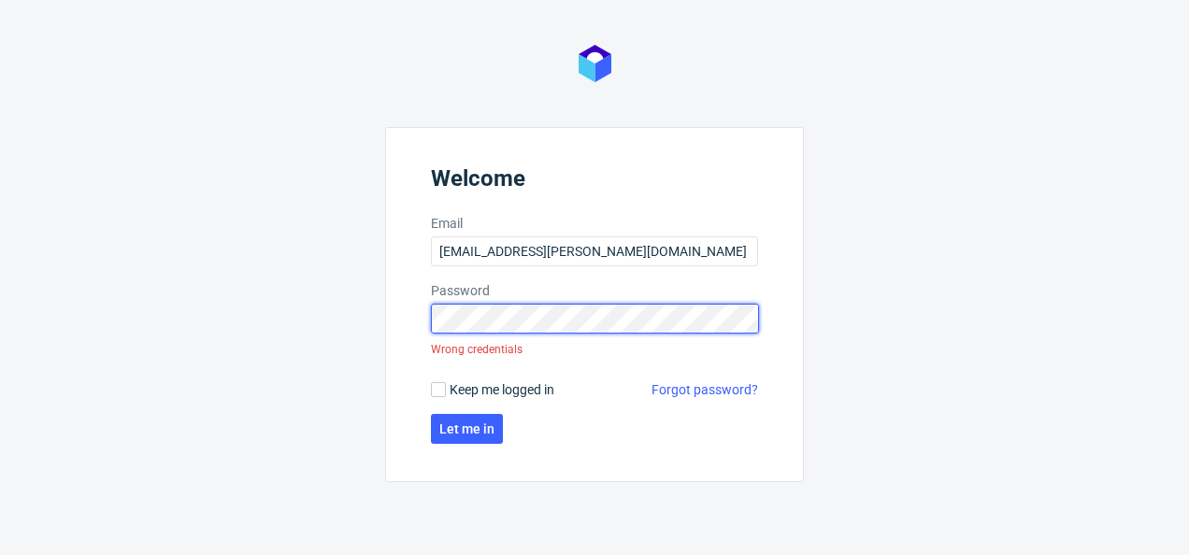 The width and height of the screenshot is (1189, 555). I want to click on label: Email, so click(595, 223).